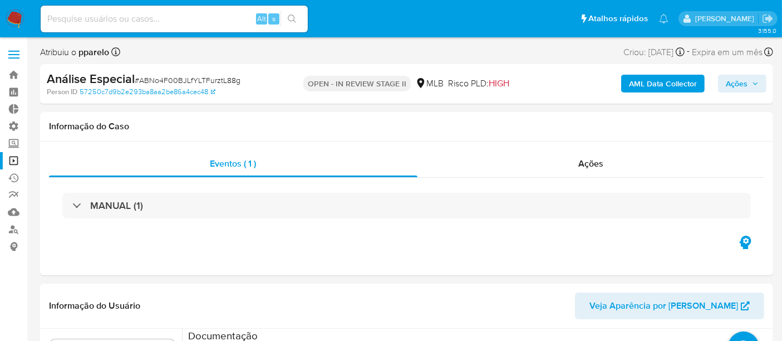  What do you see at coordinates (663, 84) in the screenshot?
I see `button: AML Data Collector` at bounding box center [663, 84].